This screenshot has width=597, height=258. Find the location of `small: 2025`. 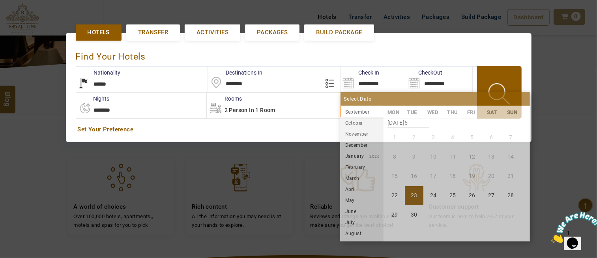

small: 2025 is located at coordinates (397, 112).